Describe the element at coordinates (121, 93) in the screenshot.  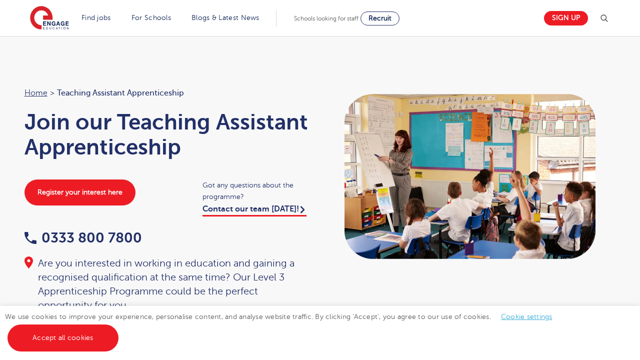
I see `span: Teaching Assistant Apprenticeship` at that location.